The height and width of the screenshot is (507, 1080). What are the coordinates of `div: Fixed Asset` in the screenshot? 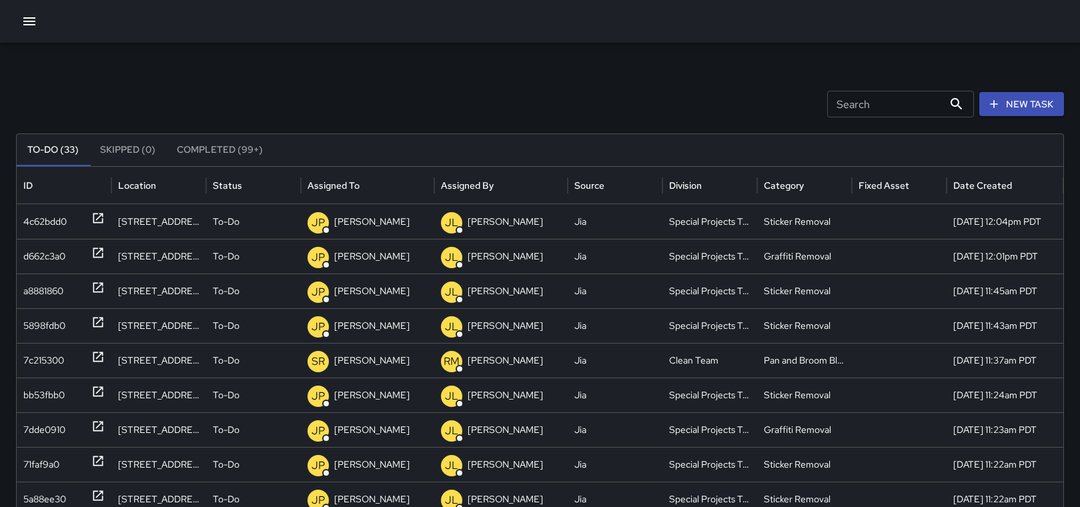 It's located at (884, 185).